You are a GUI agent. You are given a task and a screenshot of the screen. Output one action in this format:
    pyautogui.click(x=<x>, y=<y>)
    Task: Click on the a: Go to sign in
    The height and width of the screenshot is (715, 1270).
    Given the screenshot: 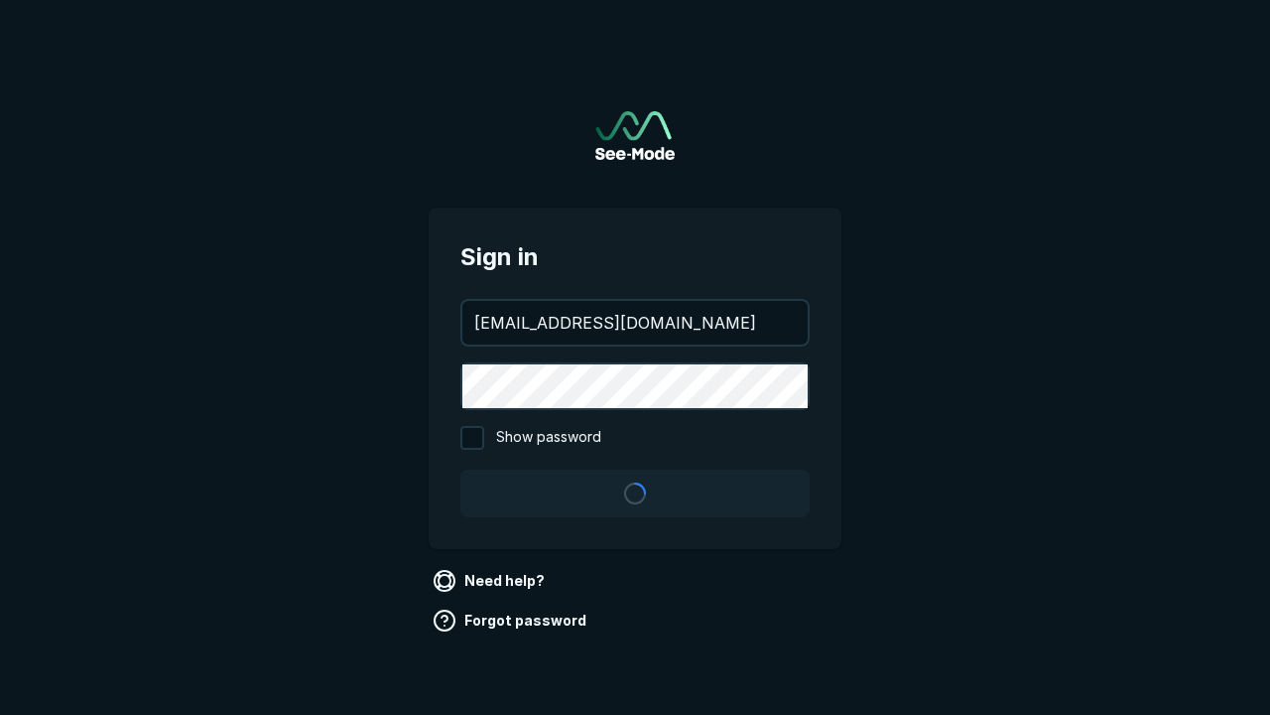 What is the action you would take?
    pyautogui.click(x=635, y=135)
    